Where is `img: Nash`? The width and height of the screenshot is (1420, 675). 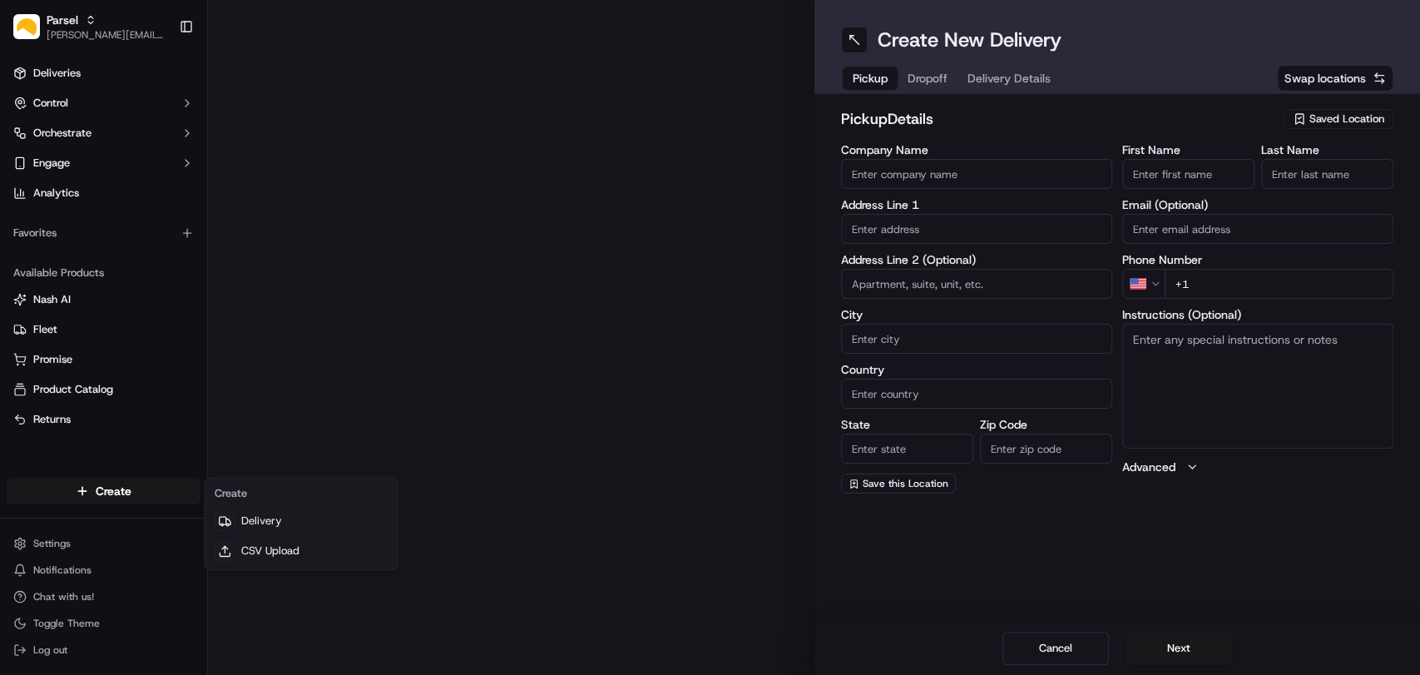 img: Nash is located at coordinates (33, 33).